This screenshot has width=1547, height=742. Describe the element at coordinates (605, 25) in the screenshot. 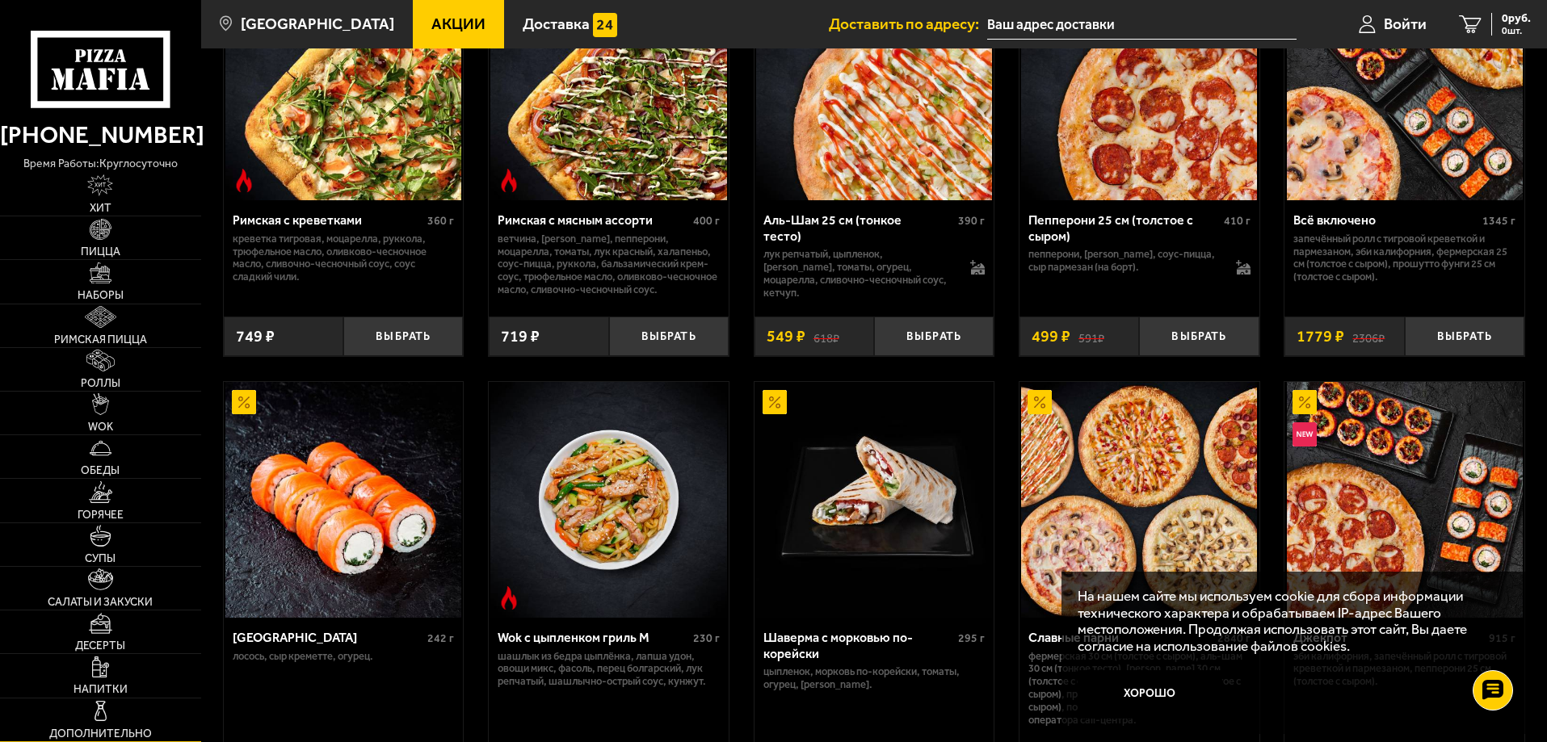

I see `img: 15daf4d41897b9f0e9f617042186c801.svg` at that location.